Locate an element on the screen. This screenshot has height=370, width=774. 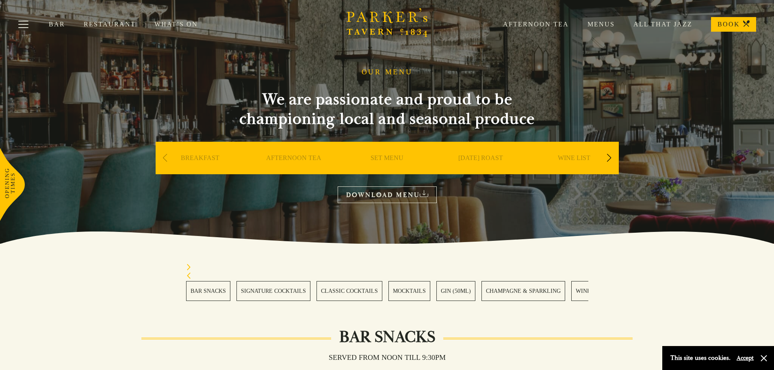
a: 7 / 28 is located at coordinates (584, 291).